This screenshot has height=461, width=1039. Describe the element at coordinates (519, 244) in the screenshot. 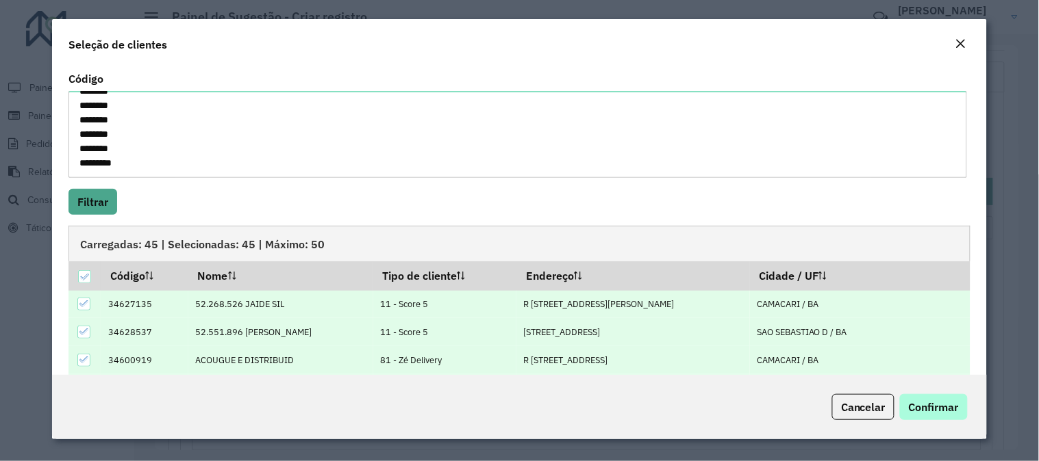

I see `div: Carregadas: 45 | Selecionadas: 45 | Máximo: 50` at that location.